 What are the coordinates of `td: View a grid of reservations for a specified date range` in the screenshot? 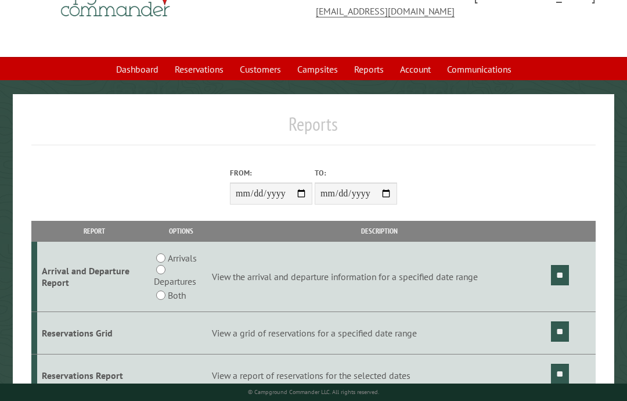 It's located at (380, 333).